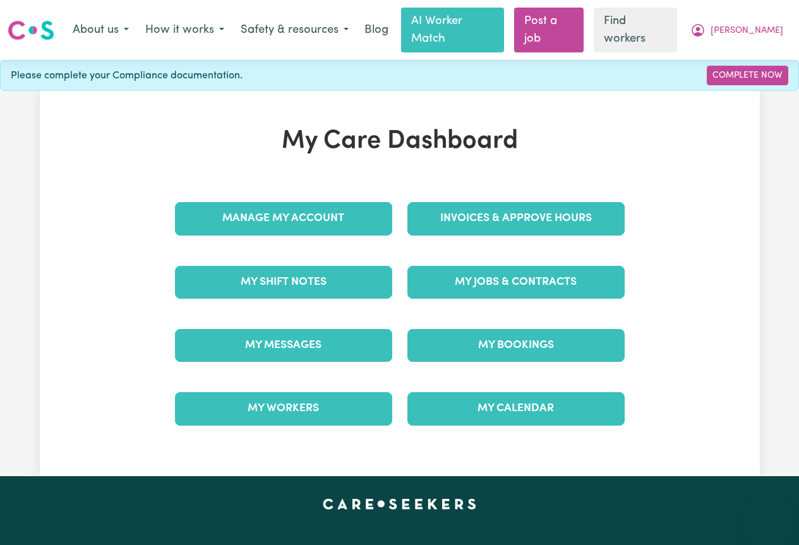 Image resolution: width=799 pixels, height=545 pixels. I want to click on a: Manage My Account, so click(284, 218).